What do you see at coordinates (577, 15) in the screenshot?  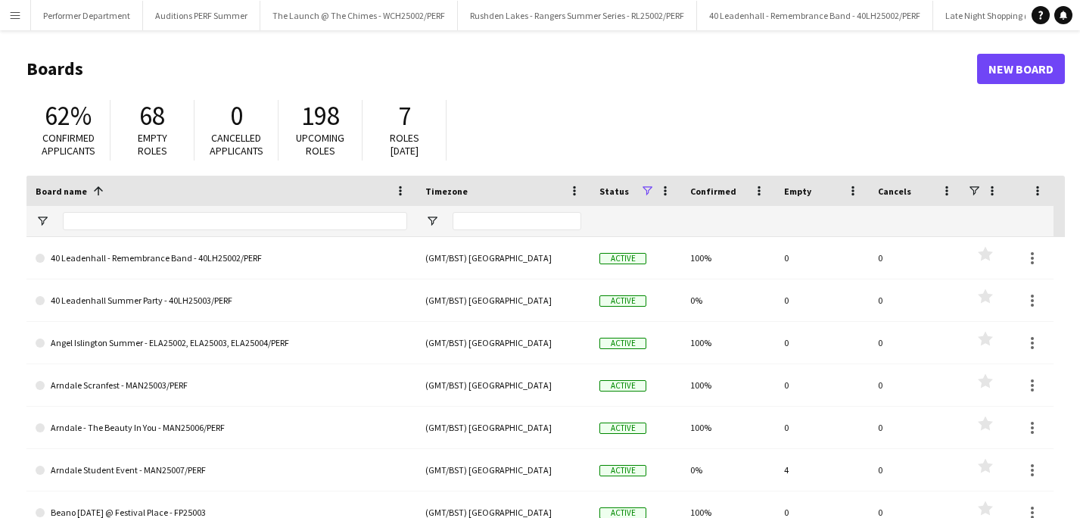 I see `button: Rushden Lakes - Rangers Summer Series - RL25002/PERF` at bounding box center [577, 15].